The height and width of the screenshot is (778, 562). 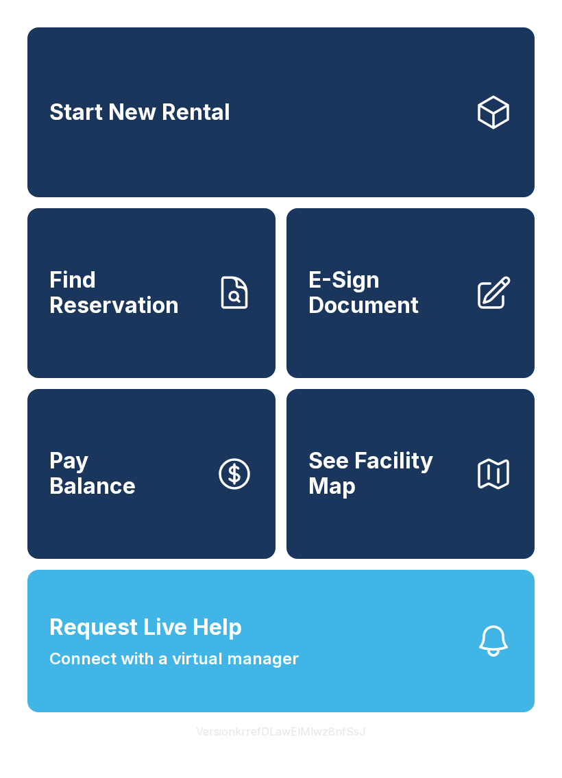 I want to click on a: Start New Rental, so click(x=281, y=112).